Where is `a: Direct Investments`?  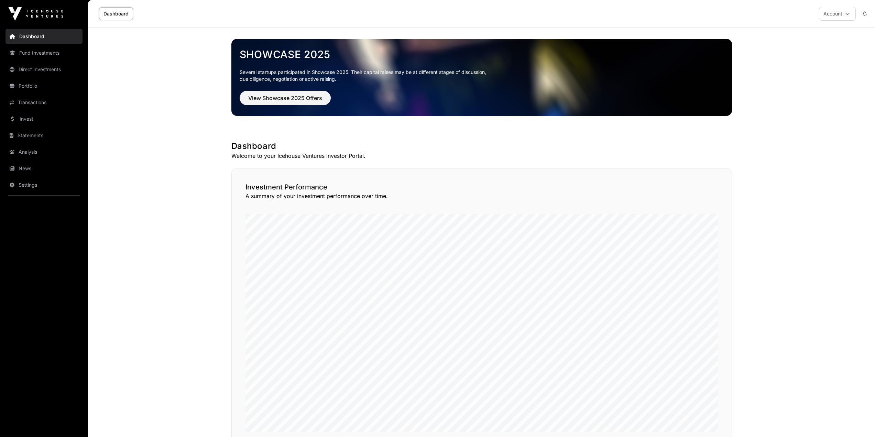
a: Direct Investments is located at coordinates (44, 69).